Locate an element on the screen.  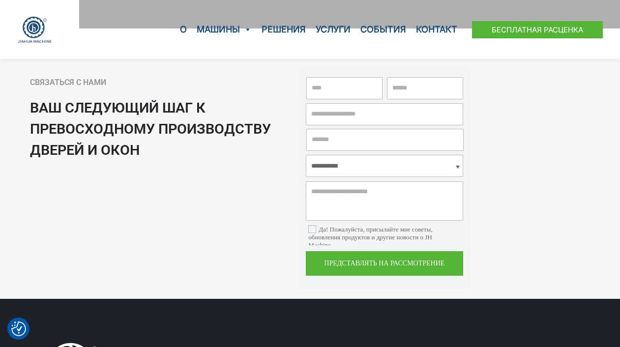
textarea: Введите сообщение здесь is located at coordinates (385, 201).